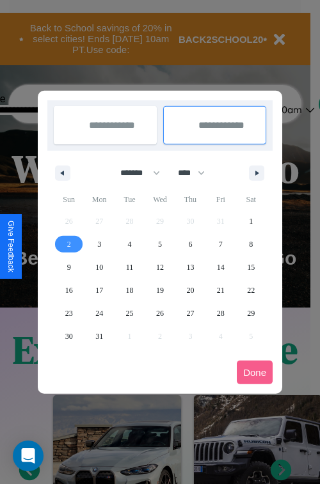 The image size is (320, 484). What do you see at coordinates (190, 267) in the screenshot?
I see `span: 13` at bounding box center [190, 267].